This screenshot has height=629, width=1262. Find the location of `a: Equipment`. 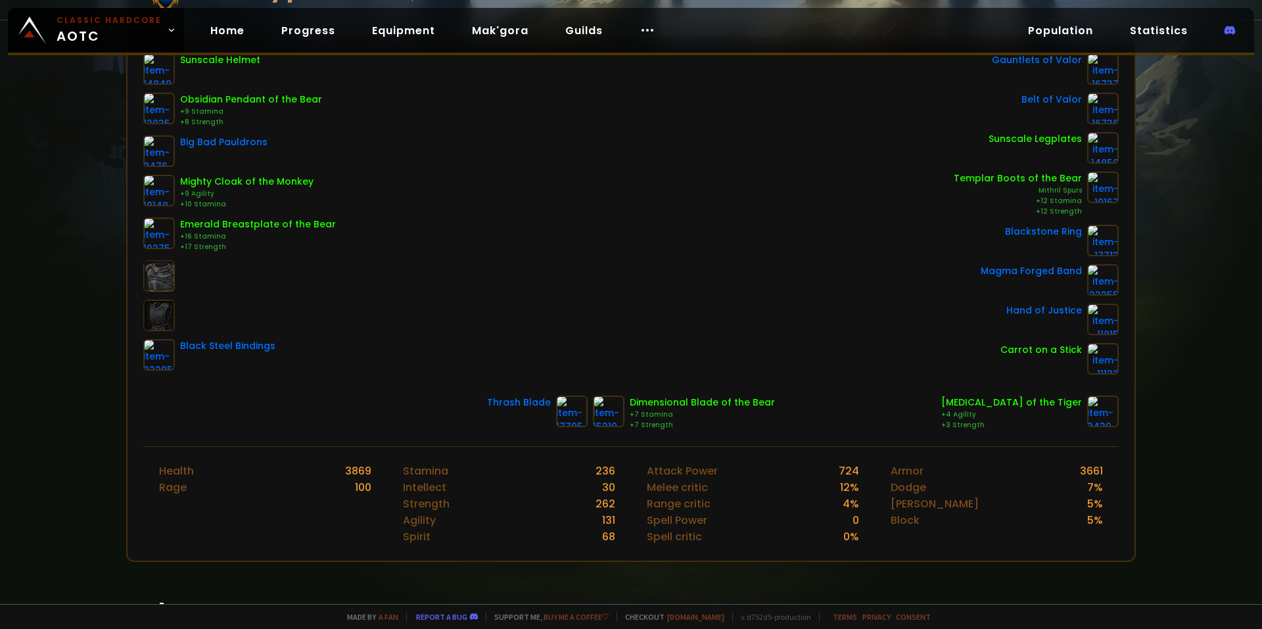

a: Equipment is located at coordinates (404, 30).